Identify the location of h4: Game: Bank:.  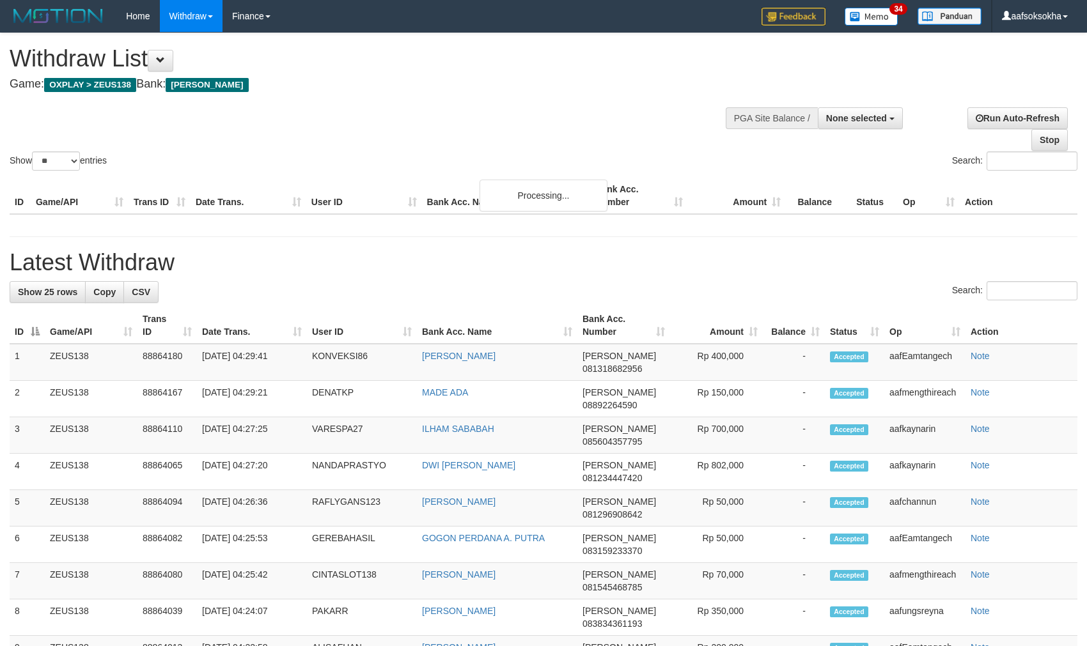
(361, 84).